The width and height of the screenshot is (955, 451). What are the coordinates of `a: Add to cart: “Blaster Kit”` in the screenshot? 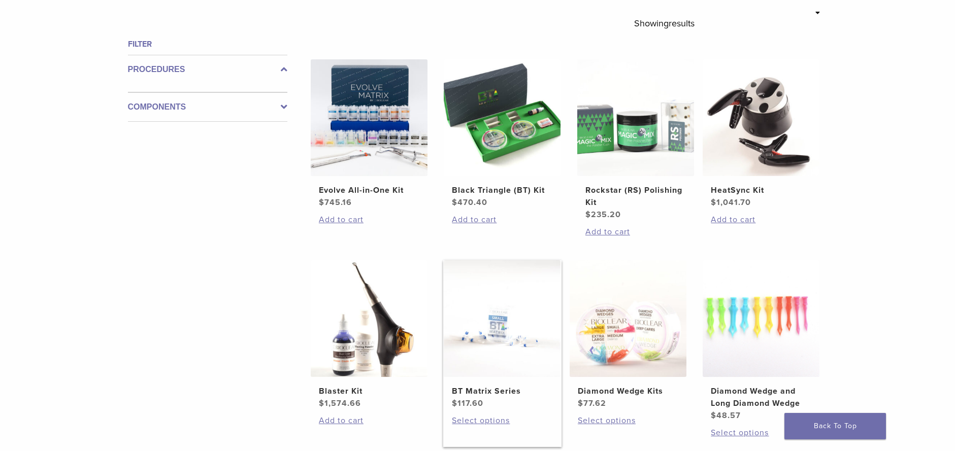 It's located at (369, 421).